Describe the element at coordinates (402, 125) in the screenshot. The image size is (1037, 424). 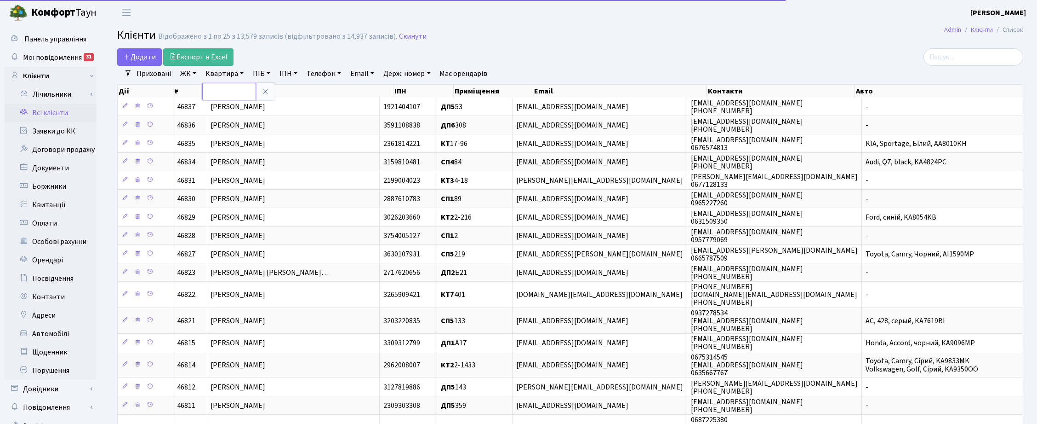
I see `span: 3591108838` at that location.